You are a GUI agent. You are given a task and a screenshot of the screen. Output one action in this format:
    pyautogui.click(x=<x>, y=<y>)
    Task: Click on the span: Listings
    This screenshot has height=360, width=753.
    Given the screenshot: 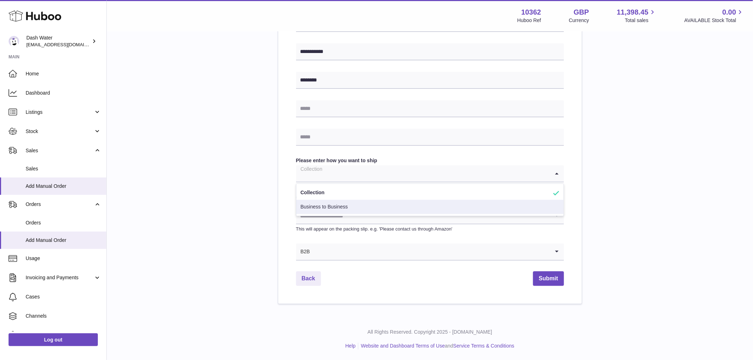 What is the action you would take?
    pyautogui.click(x=59, y=112)
    